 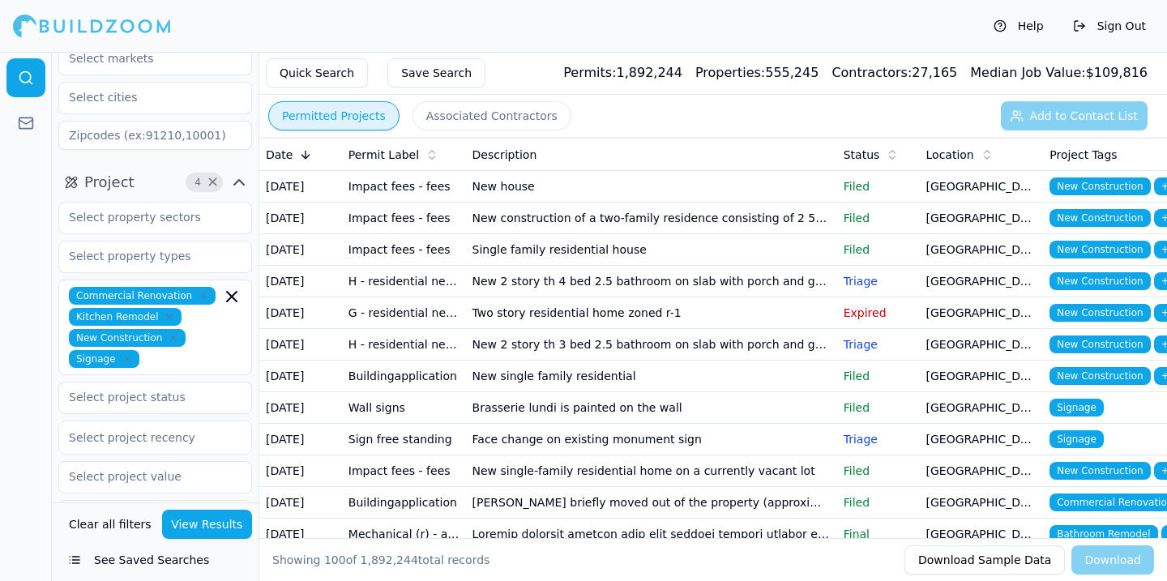 What do you see at coordinates (652, 250) in the screenshot?
I see `td: Single family residential house` at bounding box center [652, 250].